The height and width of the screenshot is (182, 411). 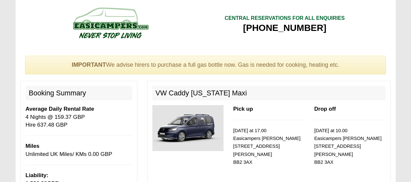 I want to click on div: We advise hirers to purchase a full gas bottle now. Gas is needed for cooking, heating etc., so click(x=206, y=65).